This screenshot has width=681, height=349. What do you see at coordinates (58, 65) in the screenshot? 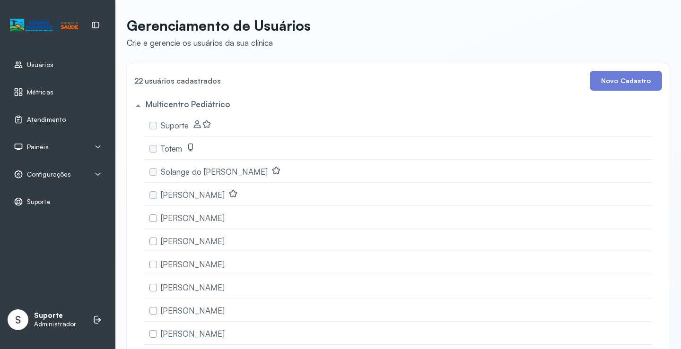
I see `a: Usuários` at bounding box center [58, 65].